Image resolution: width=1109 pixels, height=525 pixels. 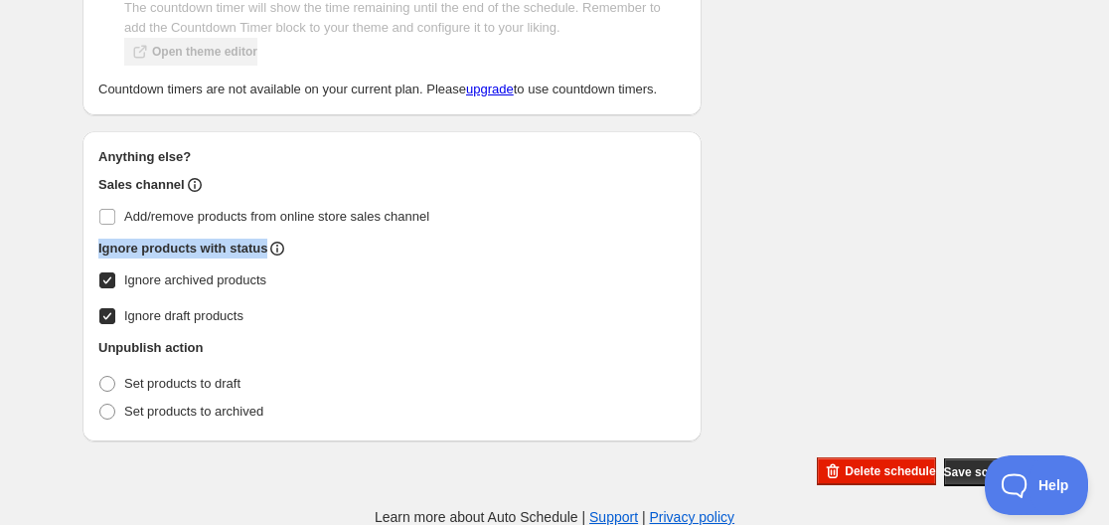 I want to click on h2: Sales channel, so click(x=141, y=185).